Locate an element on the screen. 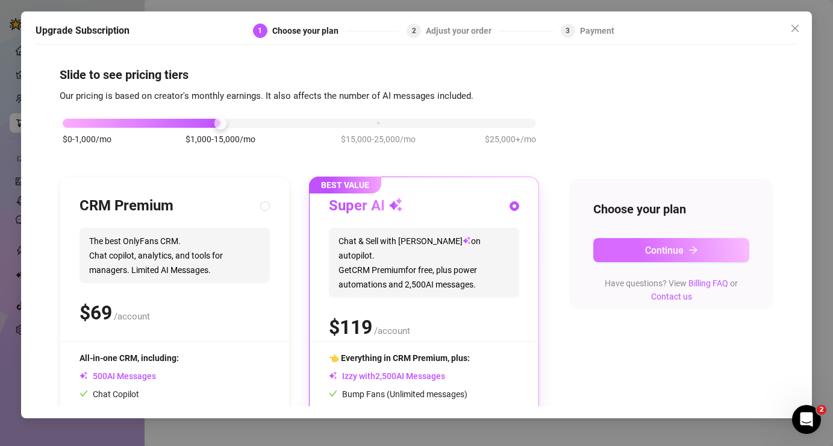 The height and width of the screenshot is (446, 833). h3: CRM Premium is located at coordinates (127, 206).